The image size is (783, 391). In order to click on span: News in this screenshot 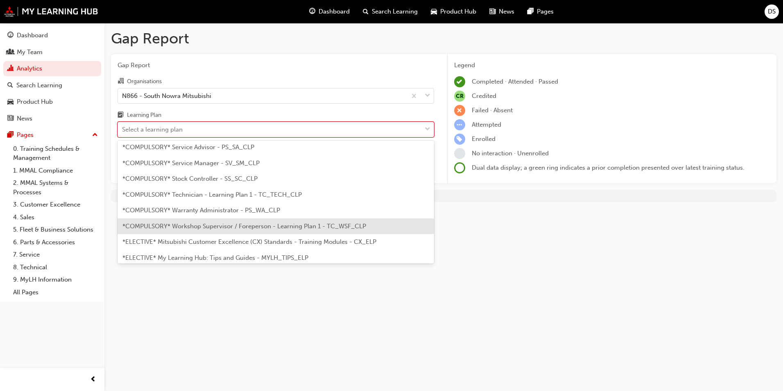, I will do `click(506, 11)`.